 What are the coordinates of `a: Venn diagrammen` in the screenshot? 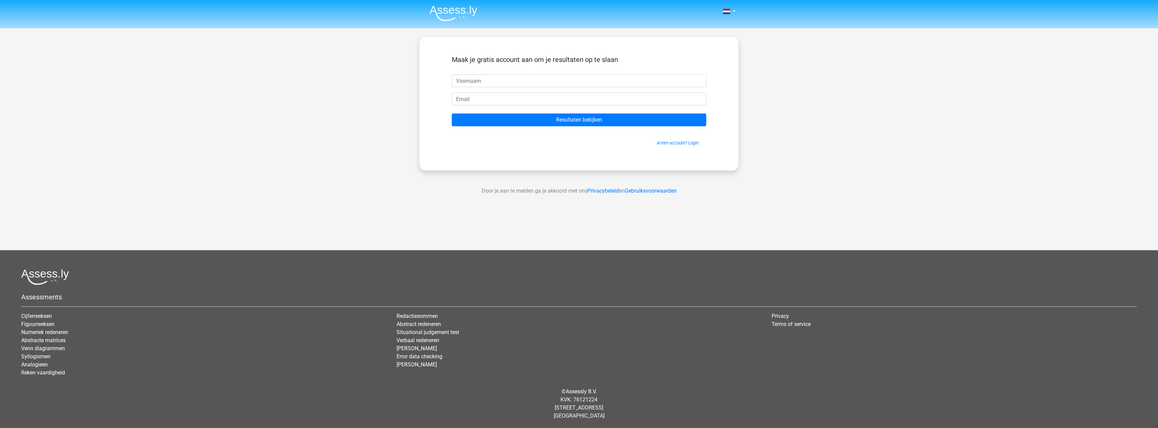 It's located at (43, 348).